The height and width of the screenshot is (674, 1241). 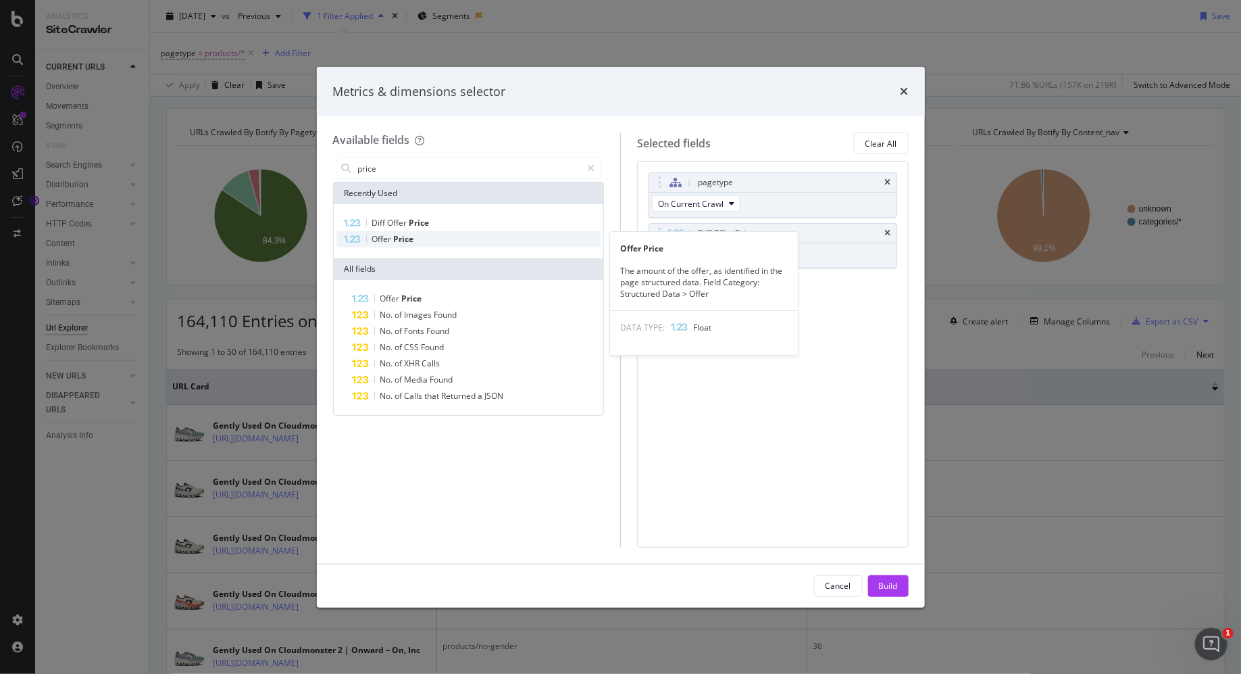 What do you see at coordinates (726, 233) in the screenshot?
I see `div: Diff Offer Price` at bounding box center [726, 233].